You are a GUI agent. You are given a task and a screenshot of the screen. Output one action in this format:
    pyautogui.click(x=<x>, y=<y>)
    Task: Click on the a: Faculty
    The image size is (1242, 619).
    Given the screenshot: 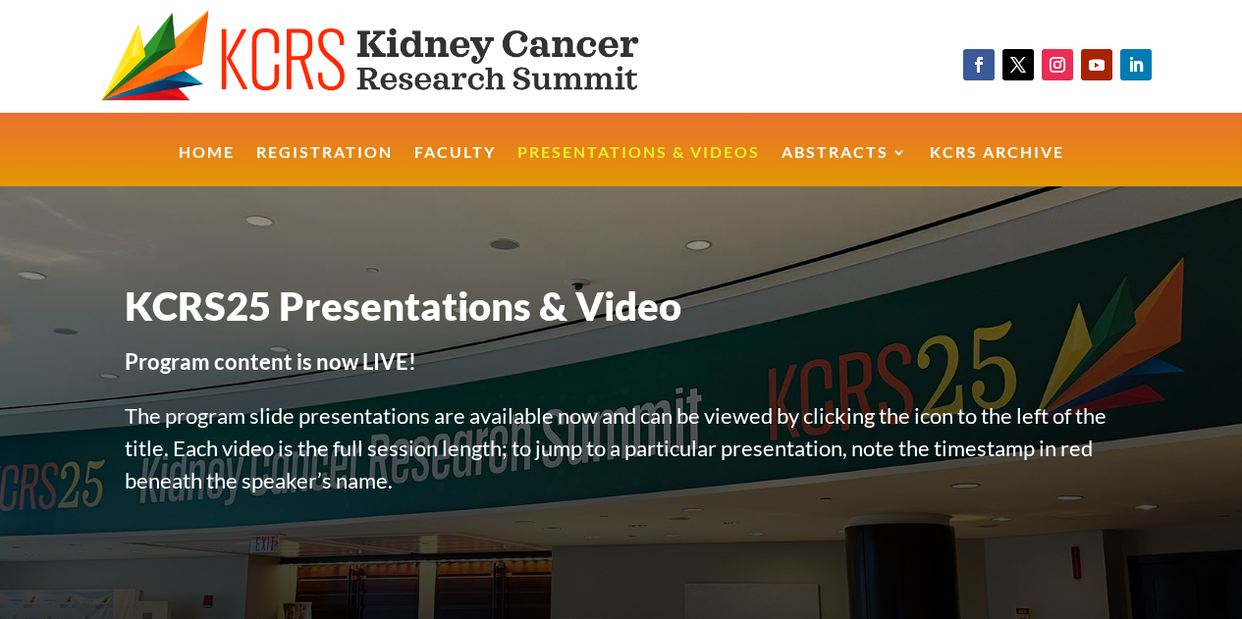 What is the action you would take?
    pyautogui.click(x=454, y=166)
    